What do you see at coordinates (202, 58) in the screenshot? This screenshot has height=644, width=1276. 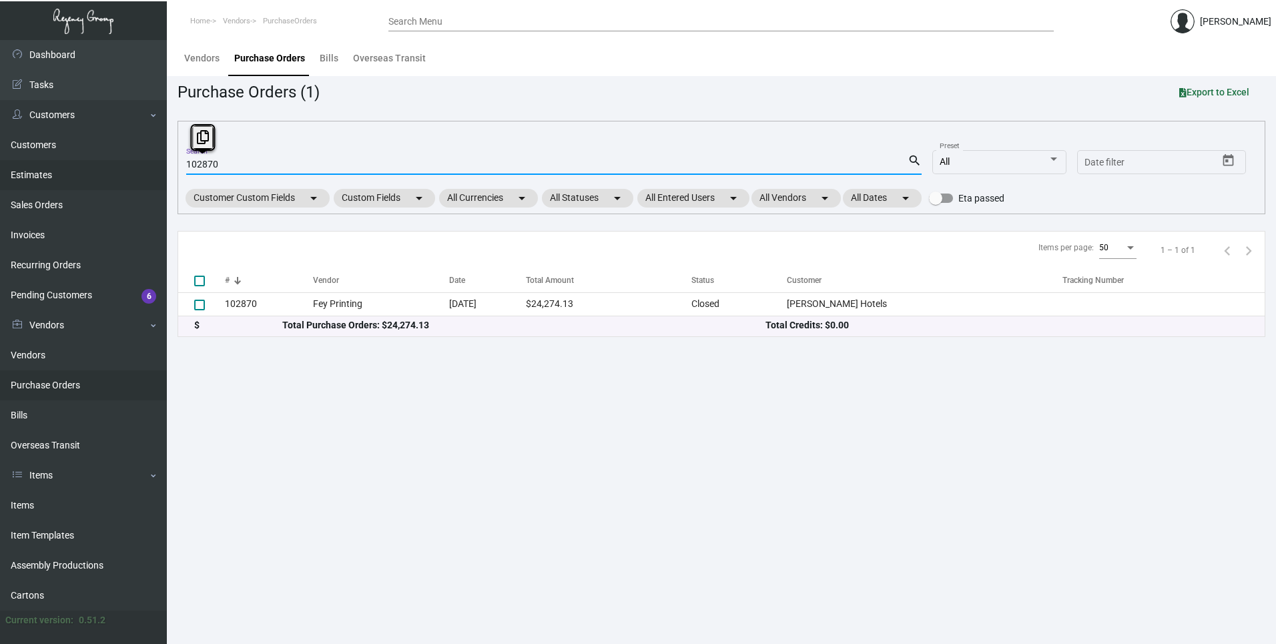 I see `div: Vendors` at bounding box center [202, 58].